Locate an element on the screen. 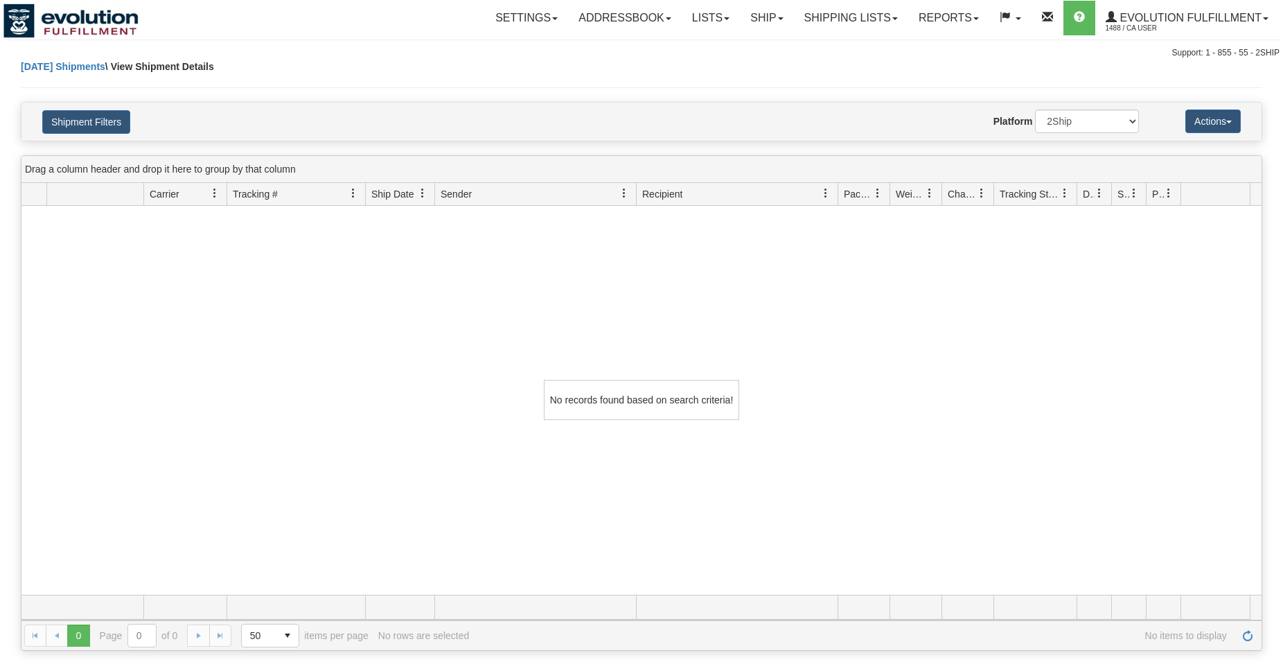  a: Tracking # filter column settings is located at coordinates (353, 193).